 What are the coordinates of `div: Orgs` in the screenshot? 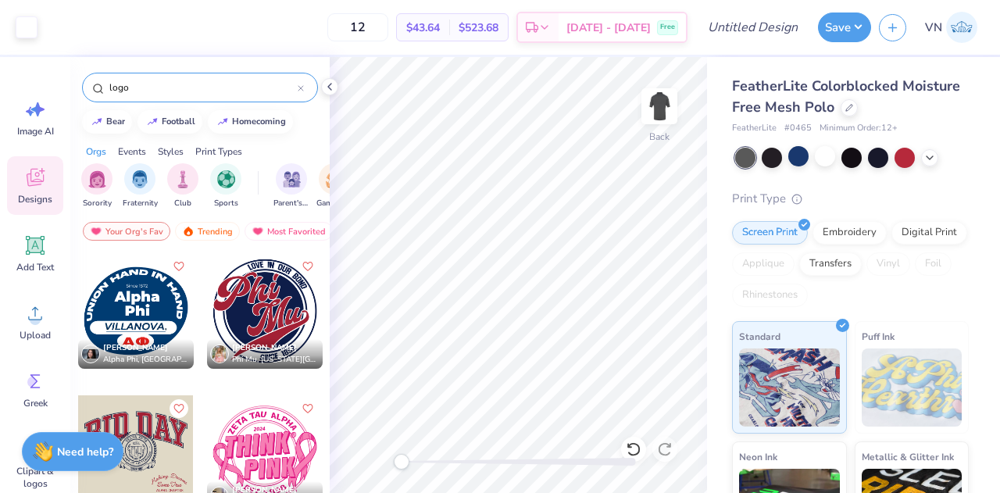 It's located at (96, 152).